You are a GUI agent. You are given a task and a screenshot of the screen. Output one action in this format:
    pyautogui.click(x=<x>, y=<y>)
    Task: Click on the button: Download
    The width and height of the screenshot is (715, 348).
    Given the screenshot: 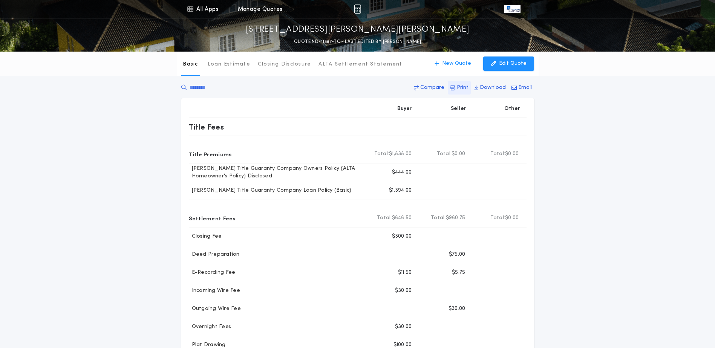 What is the action you would take?
    pyautogui.click(x=490, y=88)
    